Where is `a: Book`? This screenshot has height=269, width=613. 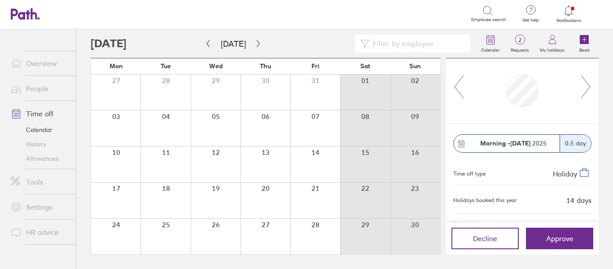
a: Book is located at coordinates (585, 44).